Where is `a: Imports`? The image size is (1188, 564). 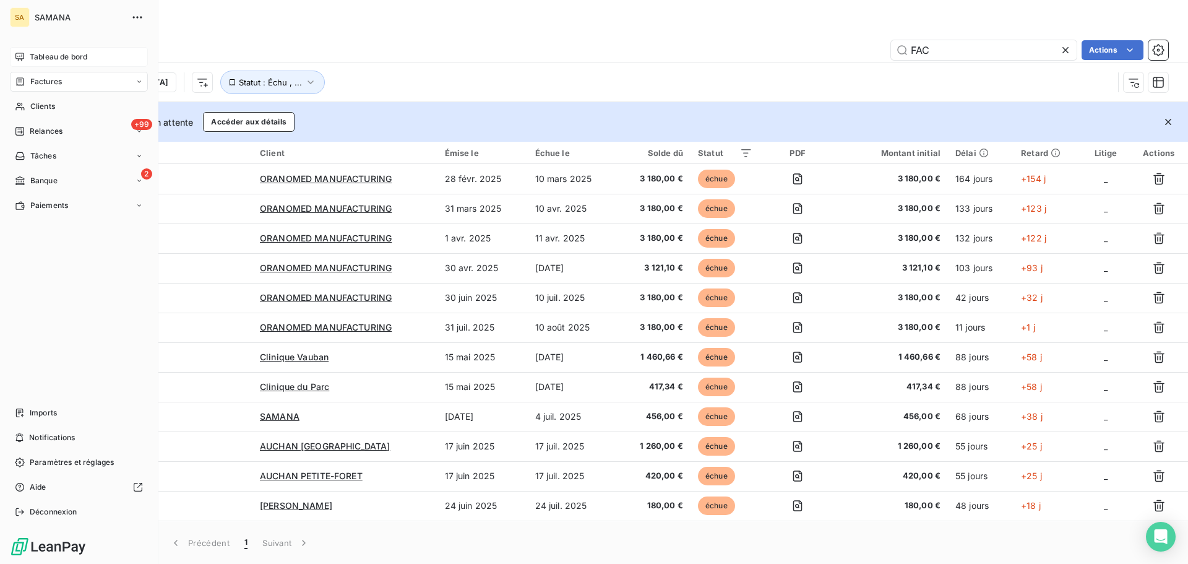
a: Imports is located at coordinates (79, 413).